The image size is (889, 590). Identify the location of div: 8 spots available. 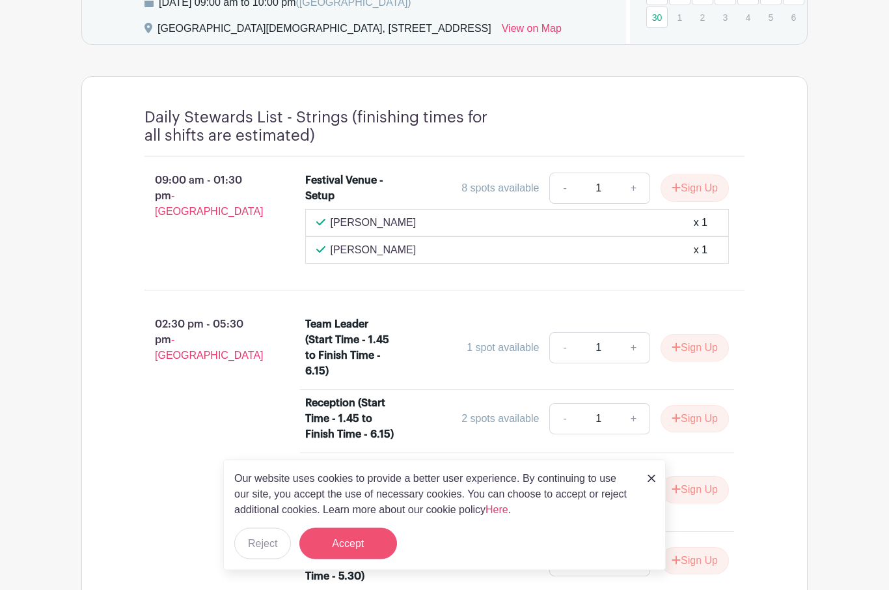
(500, 189).